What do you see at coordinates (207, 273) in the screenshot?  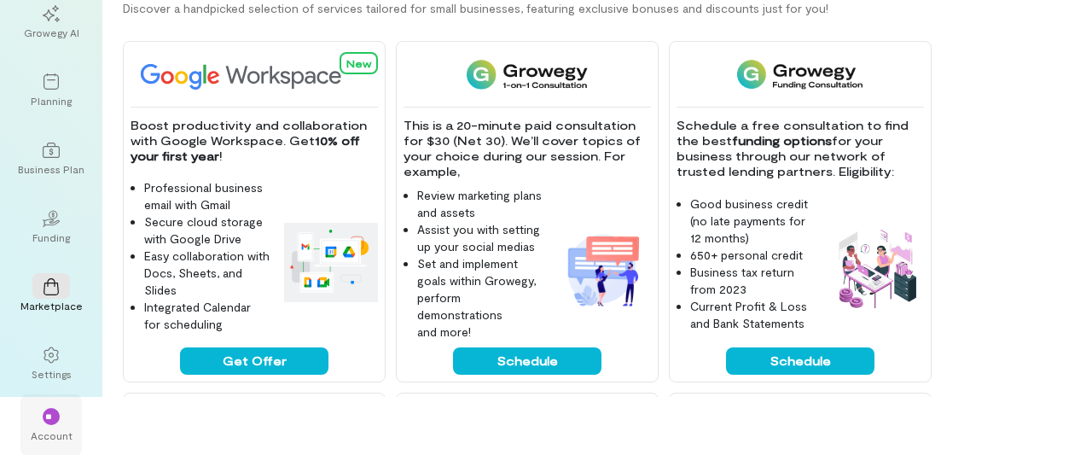 I see `li: Easy collaboration with Docs, Sheets, and Slides` at bounding box center [207, 273].